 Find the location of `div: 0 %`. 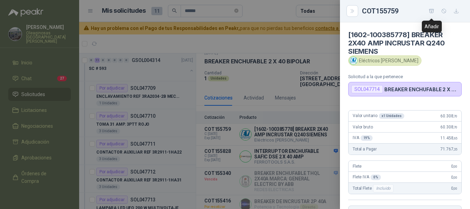

div: 0 % is located at coordinates (375, 177).